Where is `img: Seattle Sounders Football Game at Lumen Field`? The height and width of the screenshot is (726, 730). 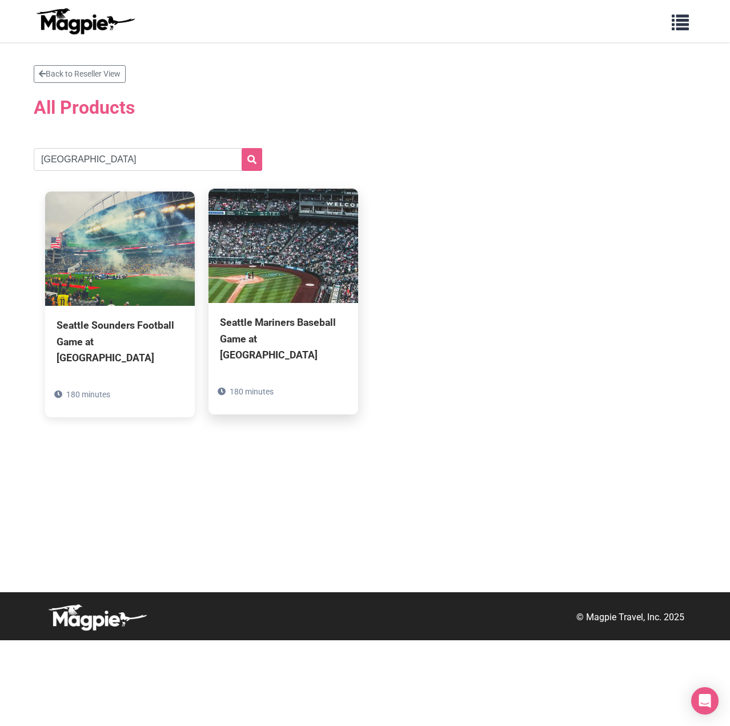 img: Seattle Sounders Football Game at Lumen Field is located at coordinates (120, 249).